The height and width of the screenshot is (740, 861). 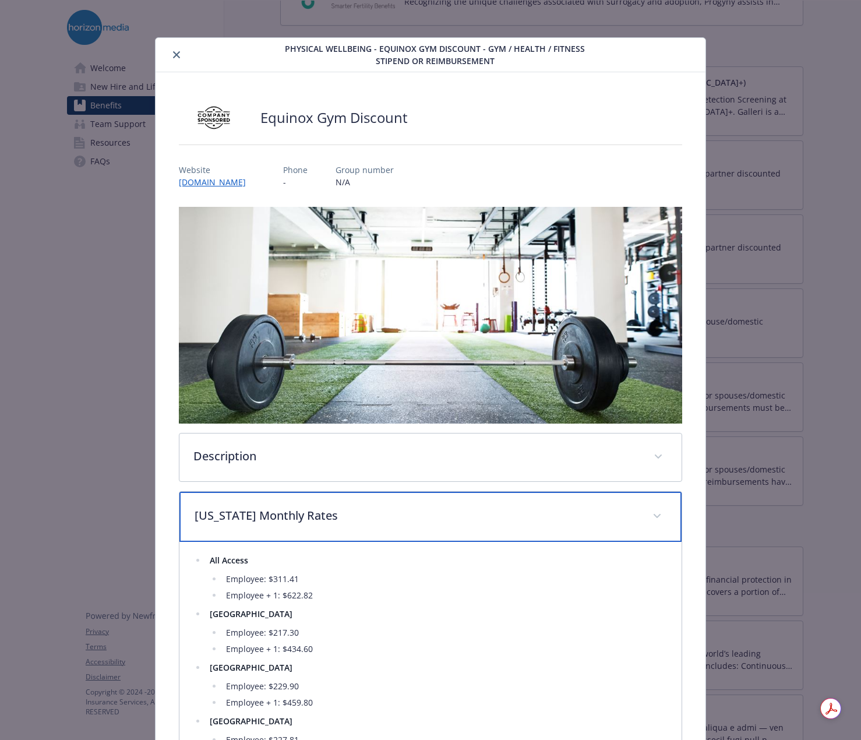 What do you see at coordinates (296, 170) in the screenshot?
I see `p: Phone` at bounding box center [296, 170].